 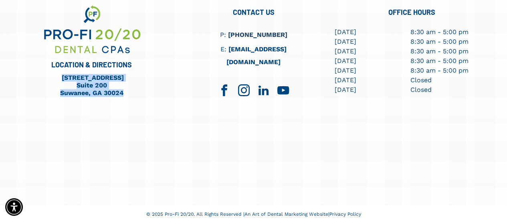 I want to click on img: We are your dental business support consultants, so click(x=92, y=29).